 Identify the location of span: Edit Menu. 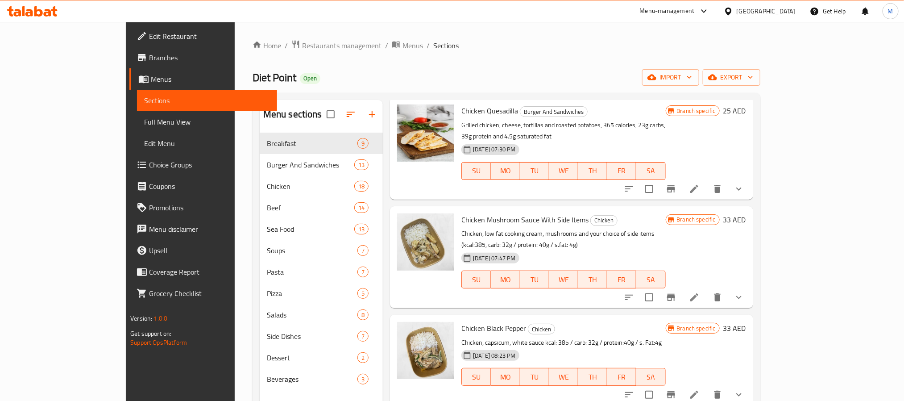
(207, 143).